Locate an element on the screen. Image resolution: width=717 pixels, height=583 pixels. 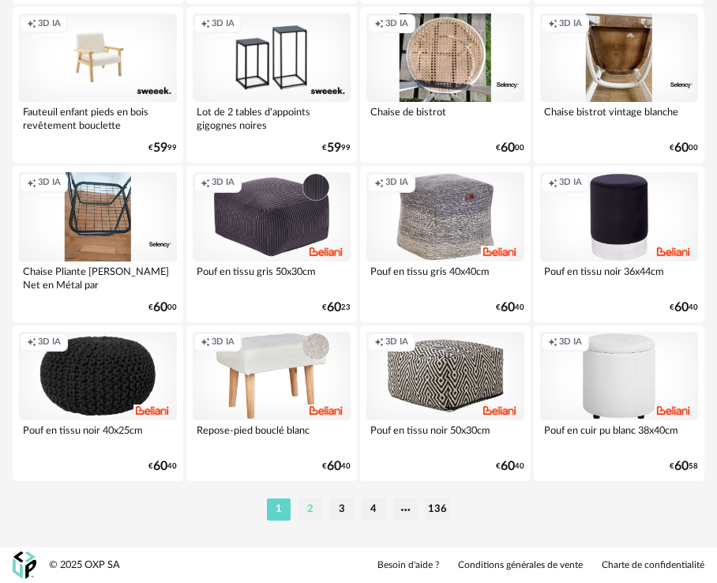
img: OXP is located at coordinates (24, 565).